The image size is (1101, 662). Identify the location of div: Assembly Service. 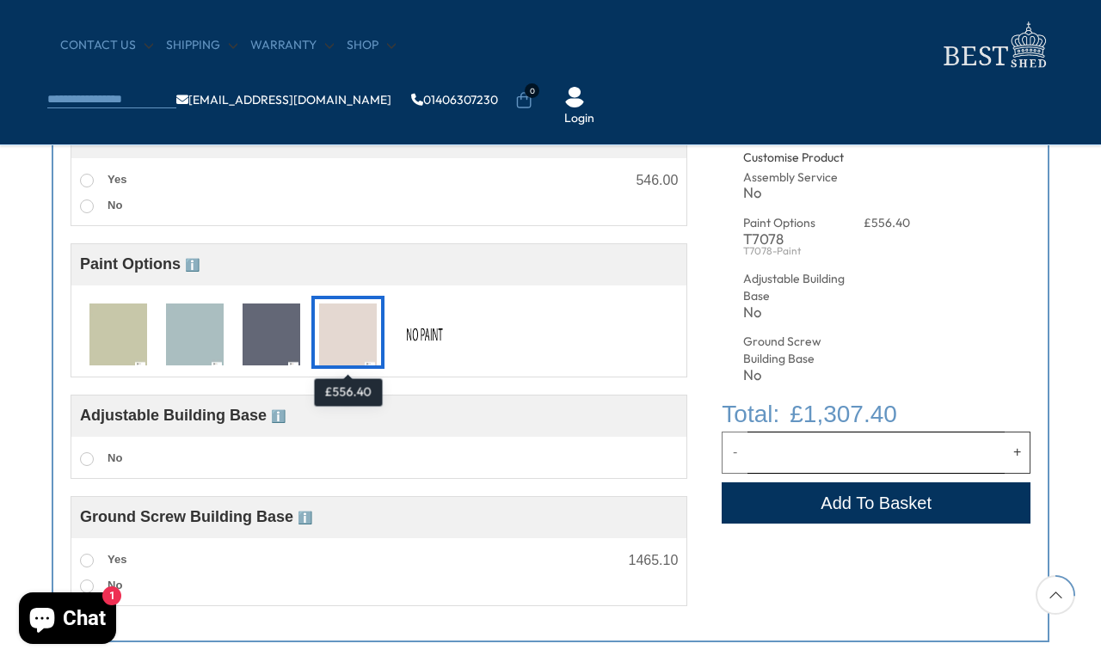
(796, 178).